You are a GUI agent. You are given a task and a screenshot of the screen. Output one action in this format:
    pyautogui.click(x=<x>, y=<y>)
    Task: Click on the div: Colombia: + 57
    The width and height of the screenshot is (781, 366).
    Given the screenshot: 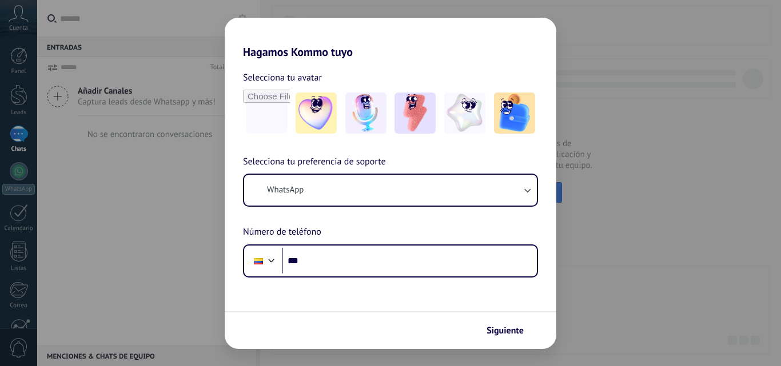 What is the action you would take?
    pyautogui.click(x=258, y=261)
    